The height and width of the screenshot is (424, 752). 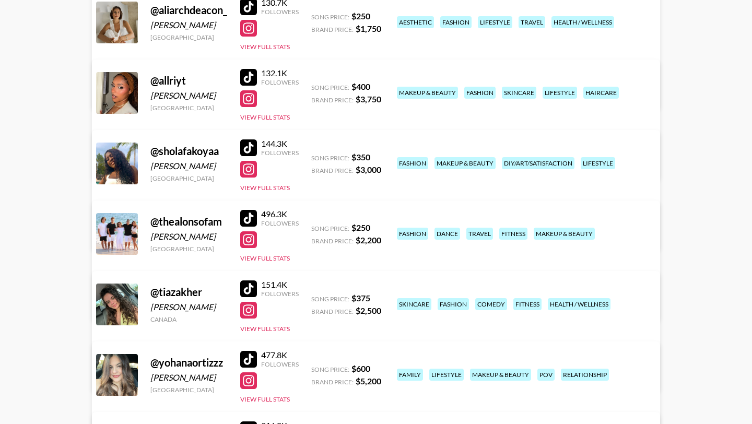 What do you see at coordinates (189, 10) in the screenshot?
I see `div: @ aliarchdeacon_` at bounding box center [189, 10].